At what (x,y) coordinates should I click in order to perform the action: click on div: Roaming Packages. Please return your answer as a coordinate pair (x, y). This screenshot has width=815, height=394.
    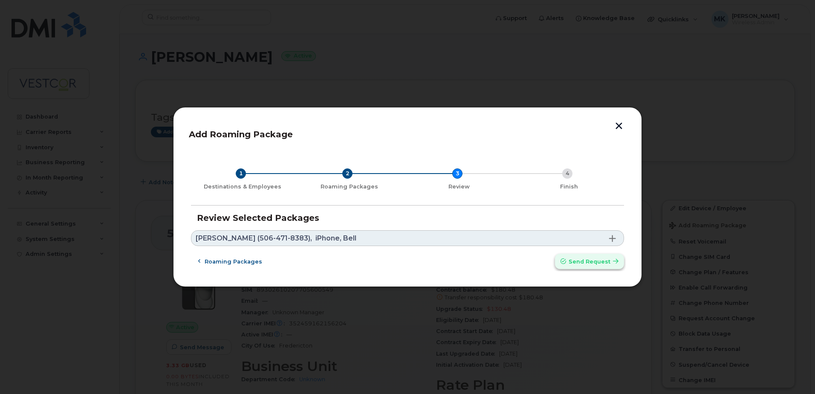
    Looking at the image, I should click on (349, 187).